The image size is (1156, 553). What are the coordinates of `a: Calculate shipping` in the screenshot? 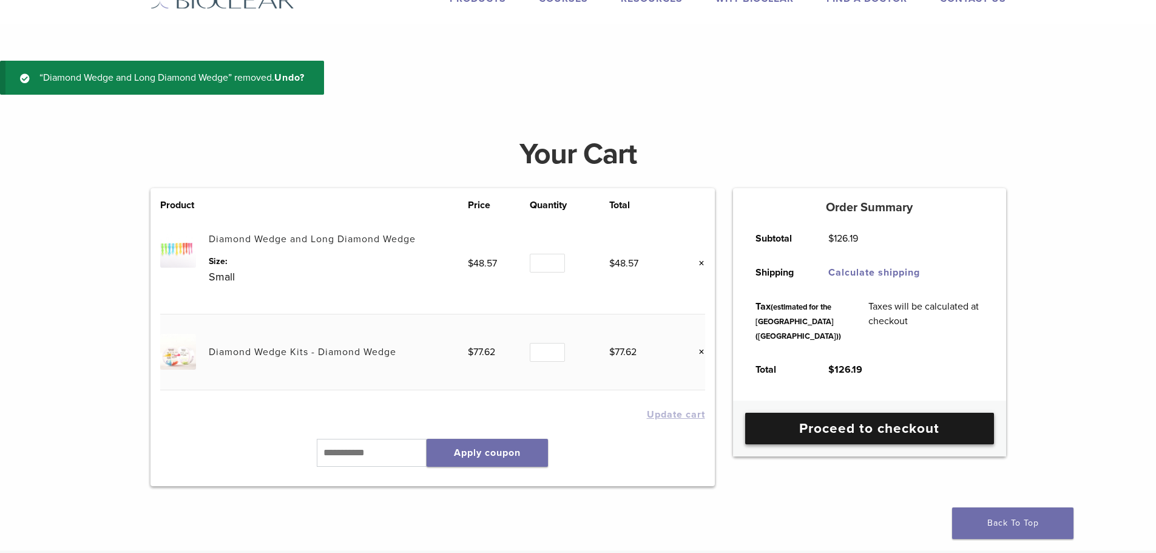 It's located at (874, 273).